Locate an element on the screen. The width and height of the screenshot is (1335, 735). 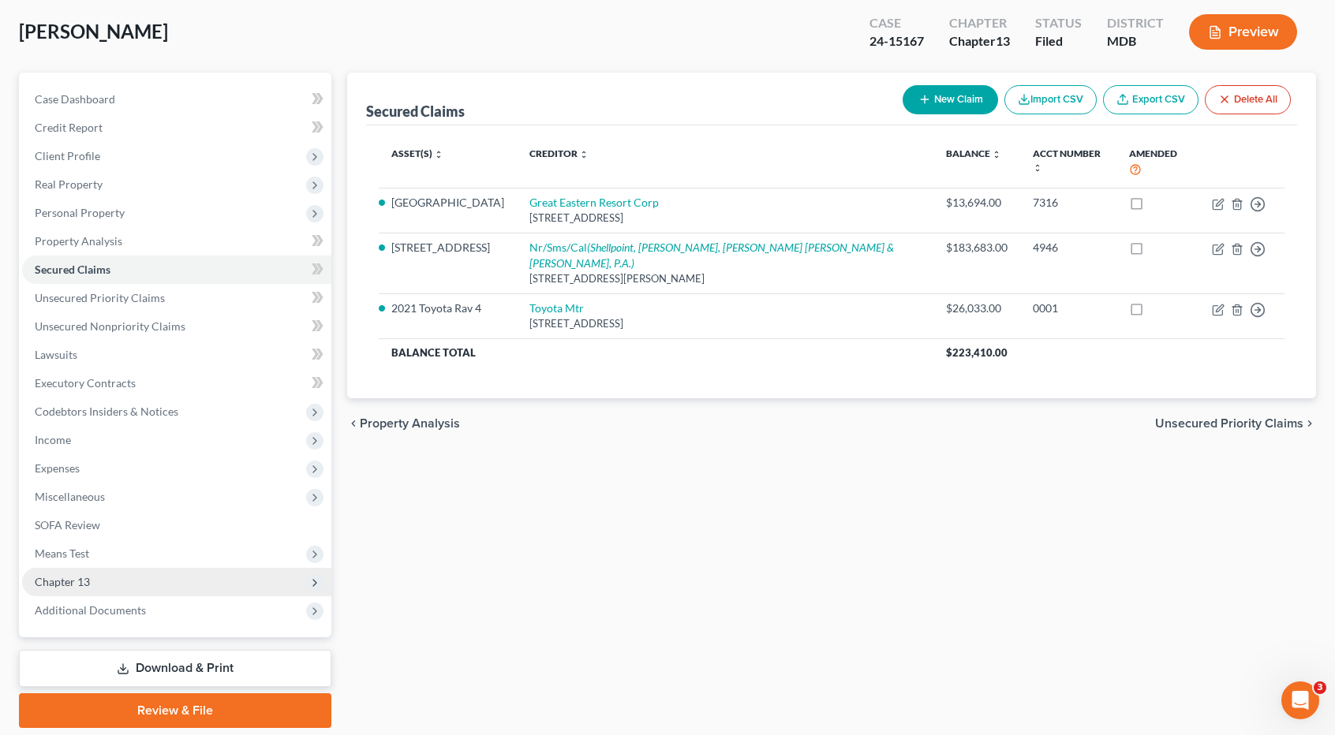
div: 7316 is located at coordinates (1067, 203).